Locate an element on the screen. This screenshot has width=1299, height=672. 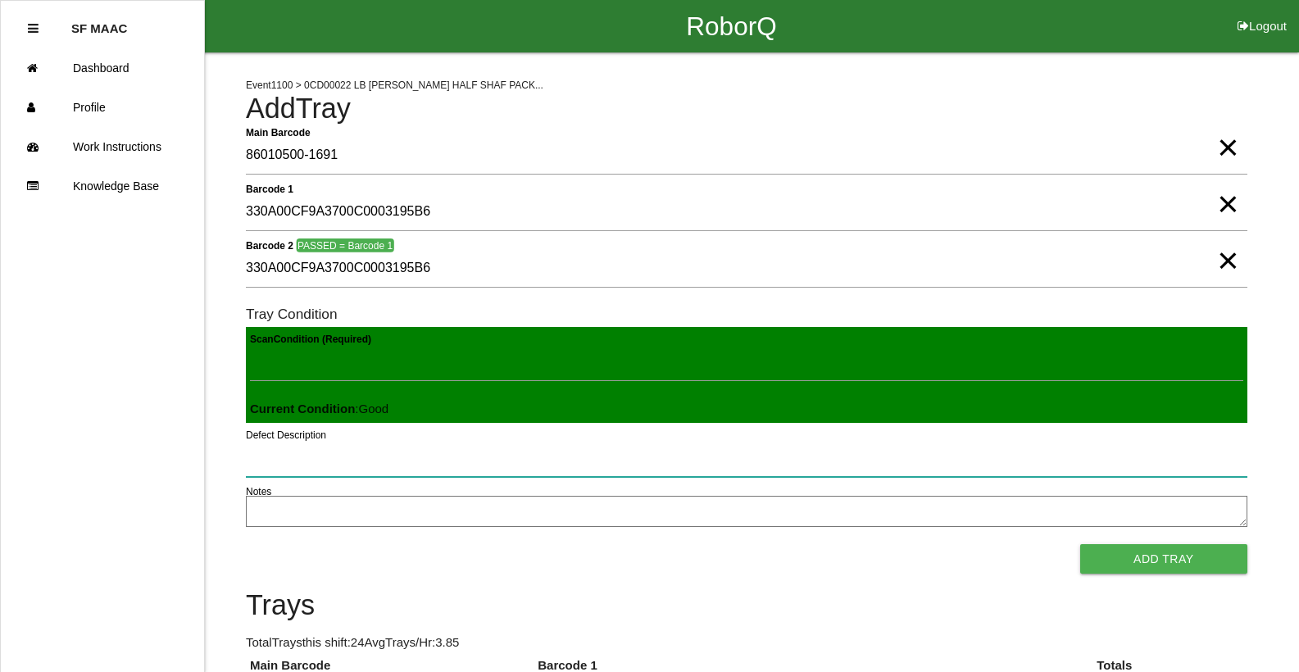
a: Profile is located at coordinates (102, 107).